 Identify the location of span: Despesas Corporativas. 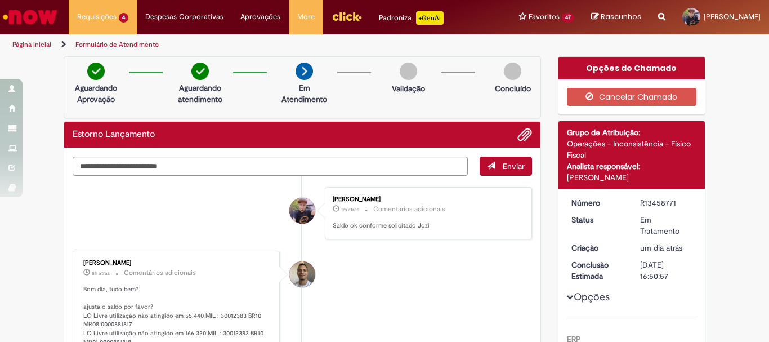
(184, 17).